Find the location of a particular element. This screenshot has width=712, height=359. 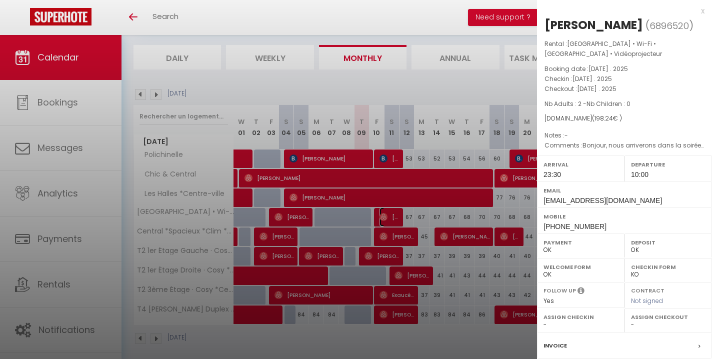

i: Select YES if you want to send post-checkout messages sequences is located at coordinates (581, 292).